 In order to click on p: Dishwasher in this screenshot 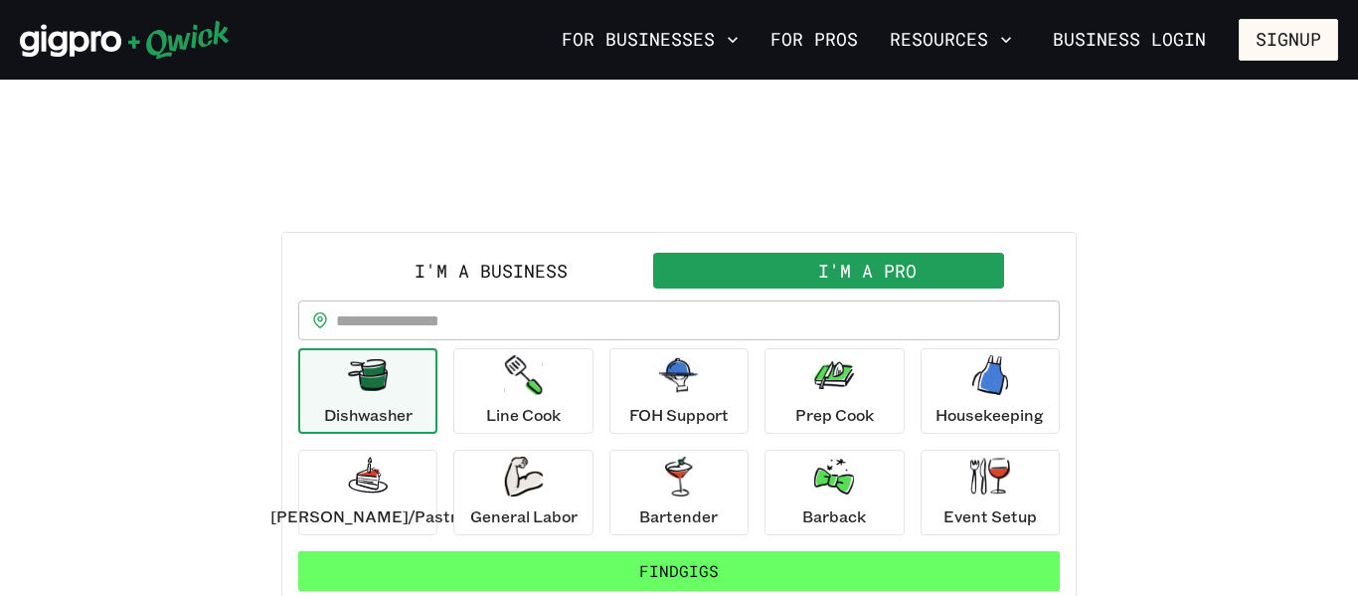, I will do `click(368, 415)`.